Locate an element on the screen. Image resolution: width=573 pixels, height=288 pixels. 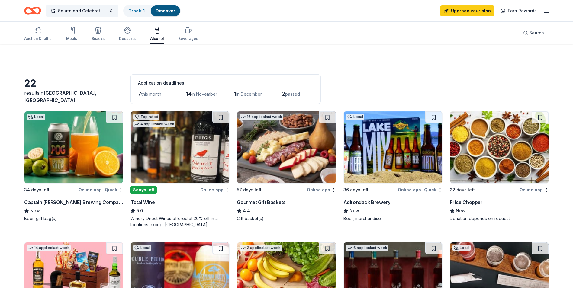
span: 2 is located at coordinates (284, 94).